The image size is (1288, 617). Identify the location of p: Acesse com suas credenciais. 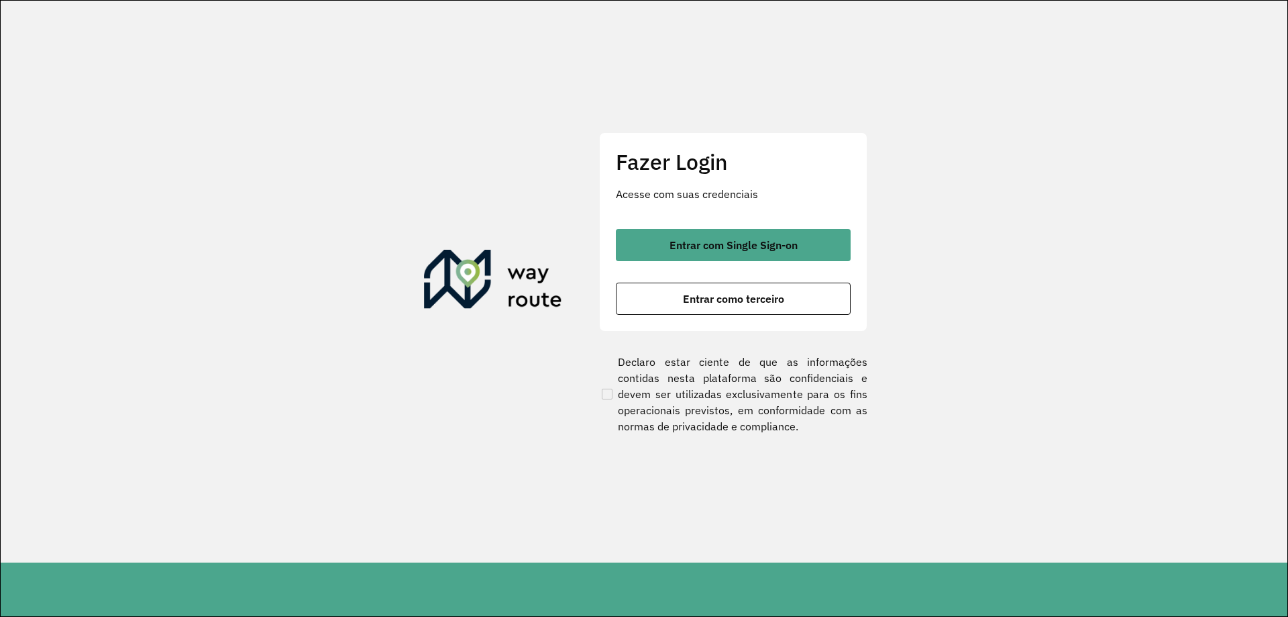
(733, 194).